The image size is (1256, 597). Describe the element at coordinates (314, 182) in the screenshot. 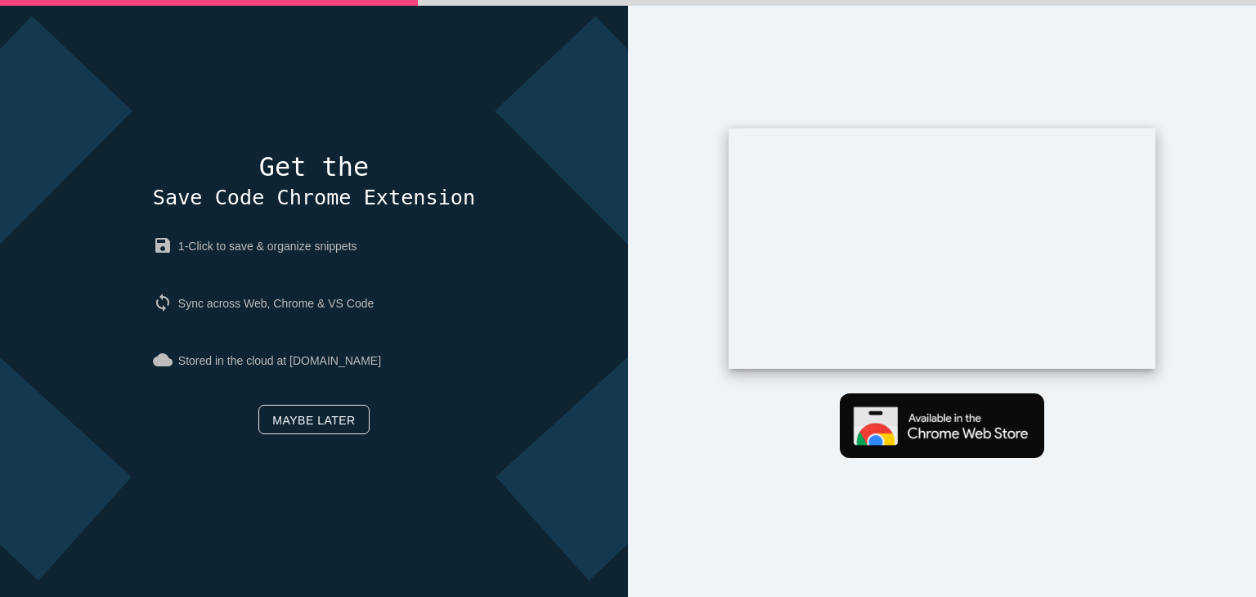

I see `h4: Get the` at that location.